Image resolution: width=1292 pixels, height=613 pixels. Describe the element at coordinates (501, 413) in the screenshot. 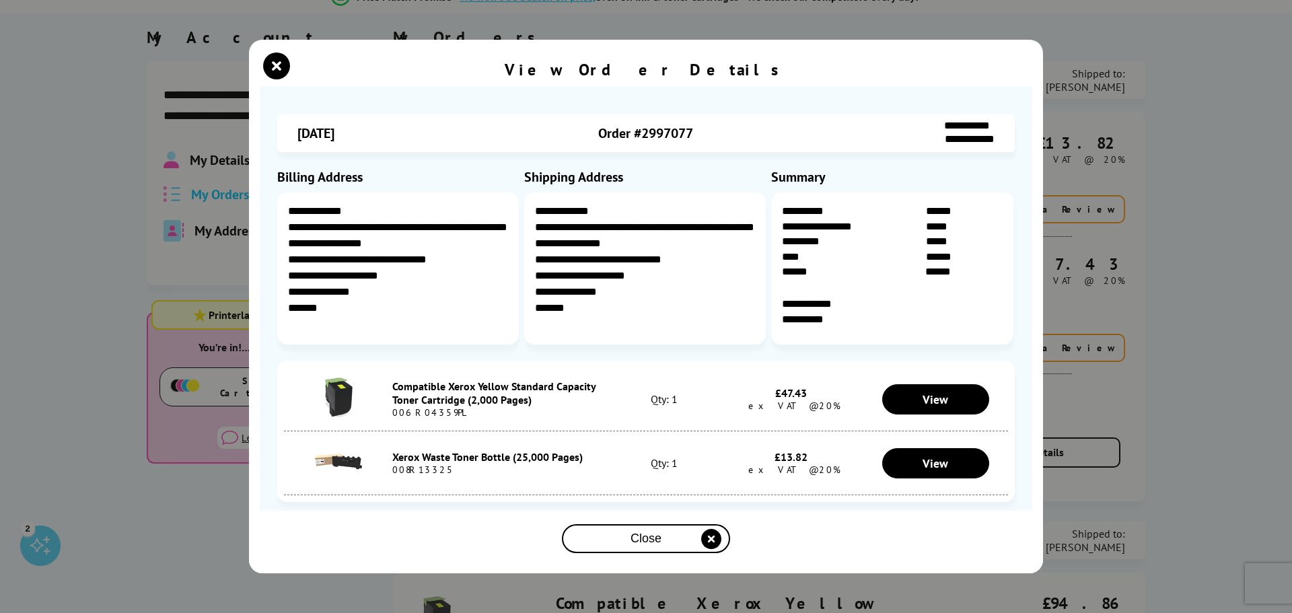

I see `div: 006R04359PL` at that location.